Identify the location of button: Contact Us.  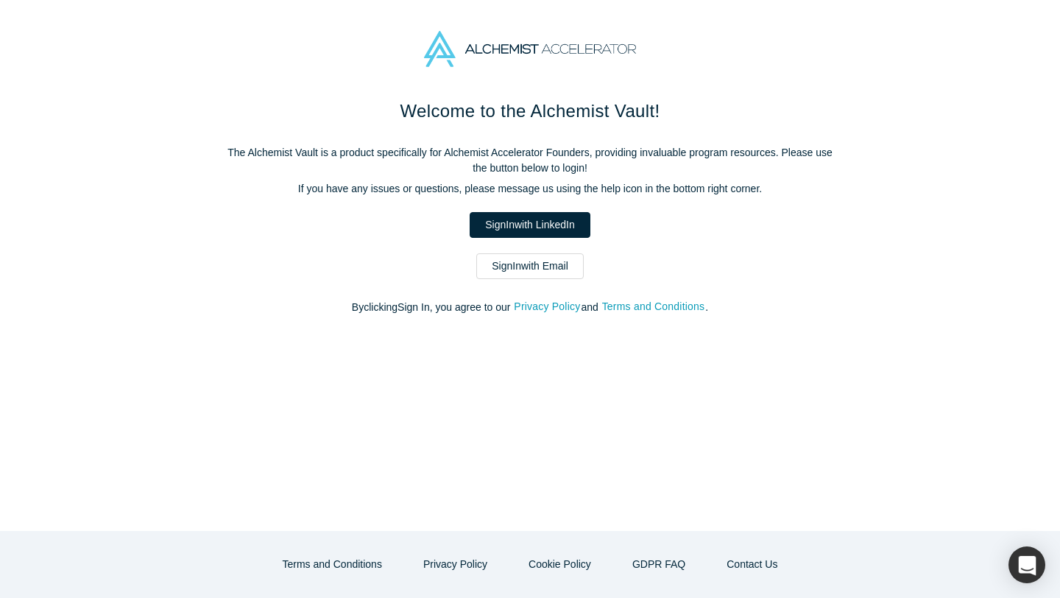
(752, 564).